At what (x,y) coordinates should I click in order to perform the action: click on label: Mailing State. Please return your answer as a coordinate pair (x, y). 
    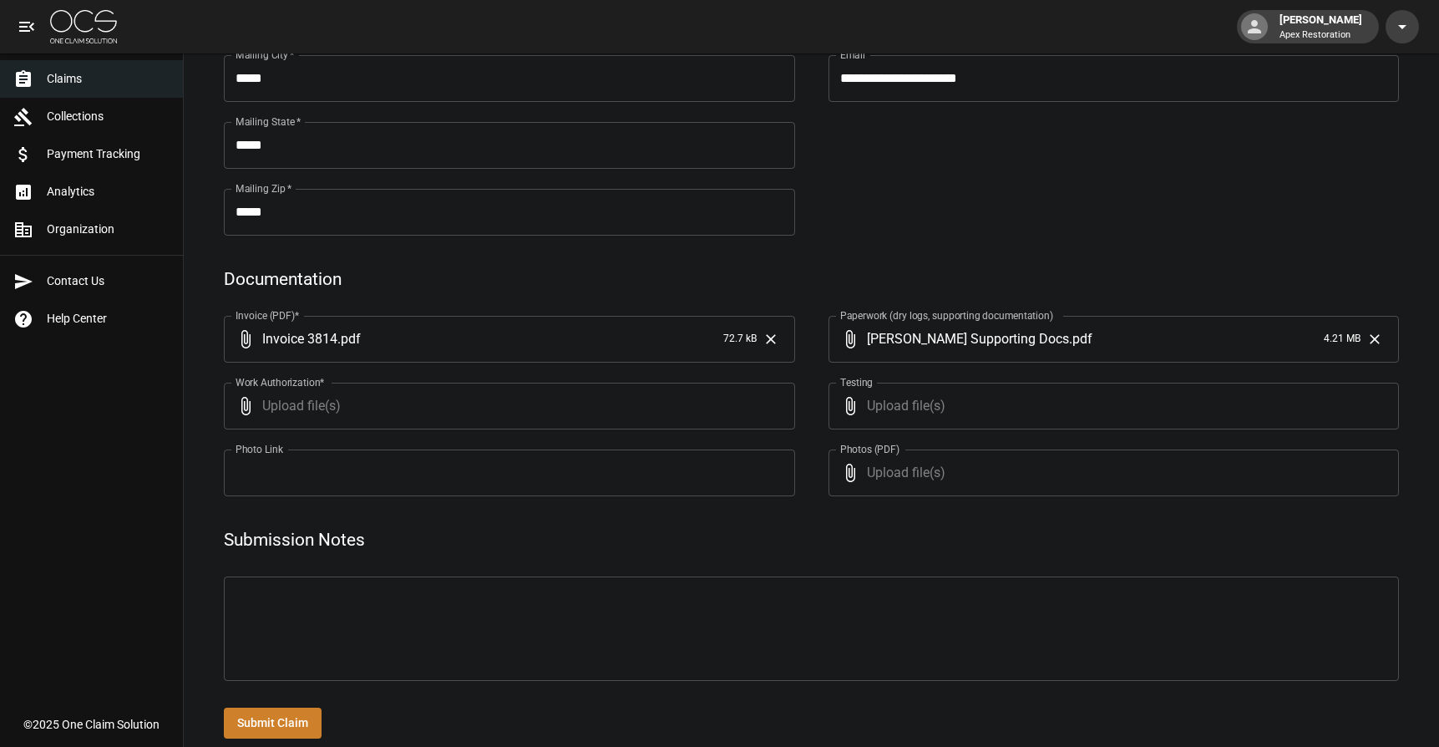
    Looking at the image, I should click on (268, 121).